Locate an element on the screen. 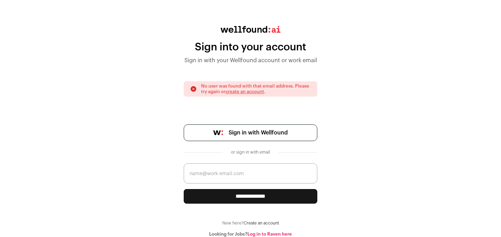  div: or sign in with email is located at coordinates (250, 152).